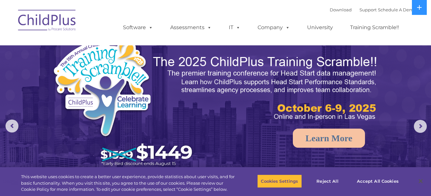  I want to click on a: Software, so click(138, 28).